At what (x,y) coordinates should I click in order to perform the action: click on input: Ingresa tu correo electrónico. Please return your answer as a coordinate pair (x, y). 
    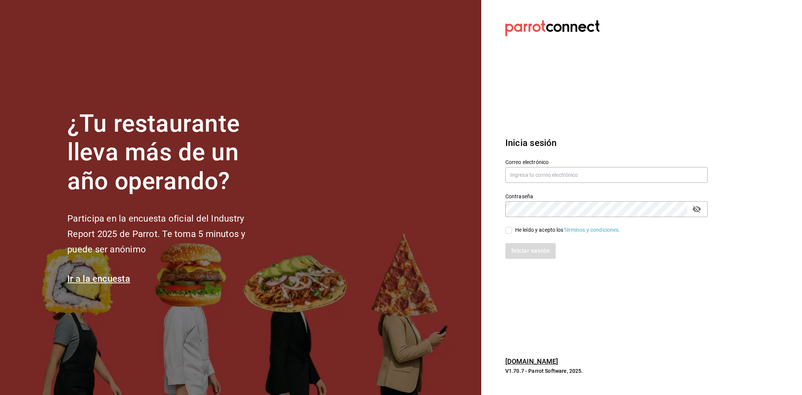
    Looking at the image, I should click on (607, 175).